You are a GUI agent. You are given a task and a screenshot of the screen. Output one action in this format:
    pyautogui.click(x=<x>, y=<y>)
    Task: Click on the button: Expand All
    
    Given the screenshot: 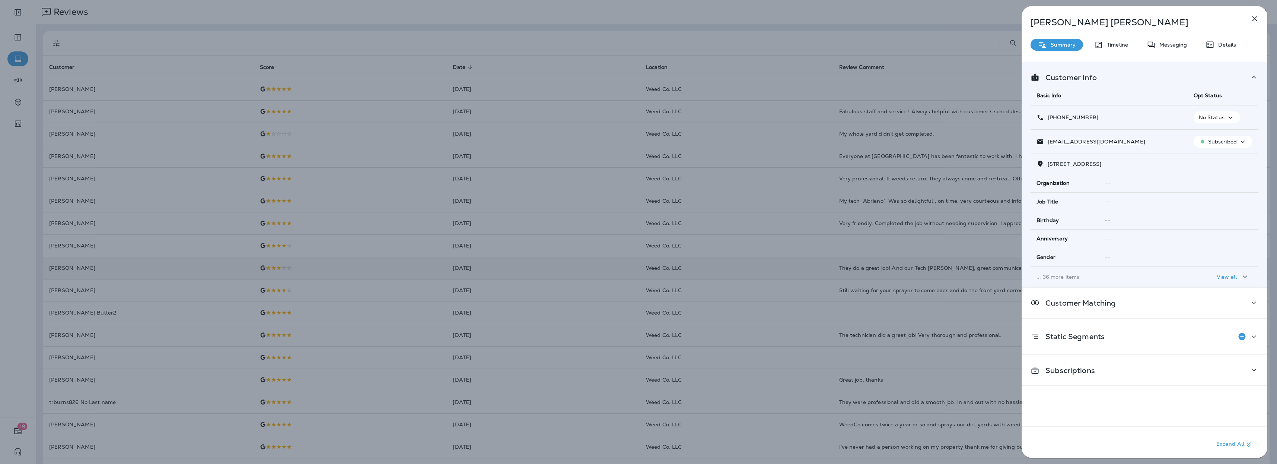 What is the action you would take?
    pyautogui.click(x=1235, y=444)
    